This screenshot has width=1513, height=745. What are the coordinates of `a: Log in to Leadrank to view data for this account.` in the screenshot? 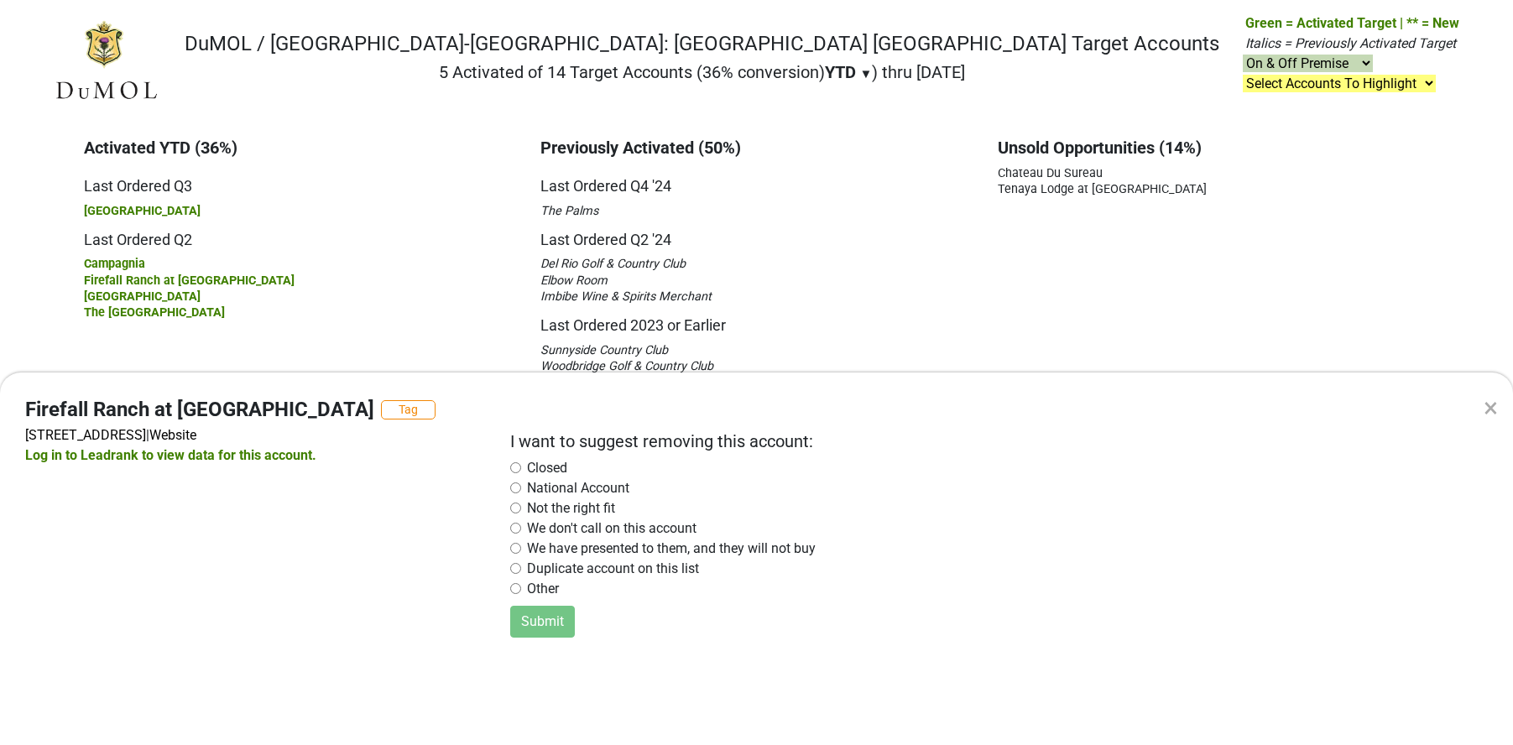 It's located at (170, 455).